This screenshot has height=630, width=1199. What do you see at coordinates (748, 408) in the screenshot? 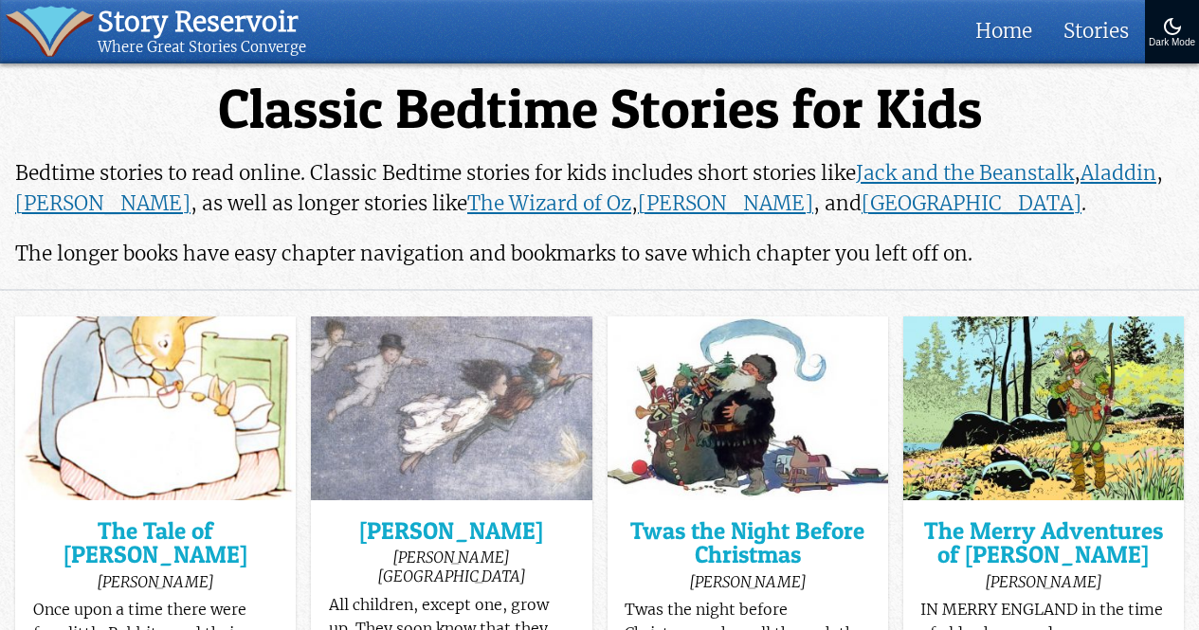
I see `img: Twas the Night Before Christmas` at bounding box center [748, 408].